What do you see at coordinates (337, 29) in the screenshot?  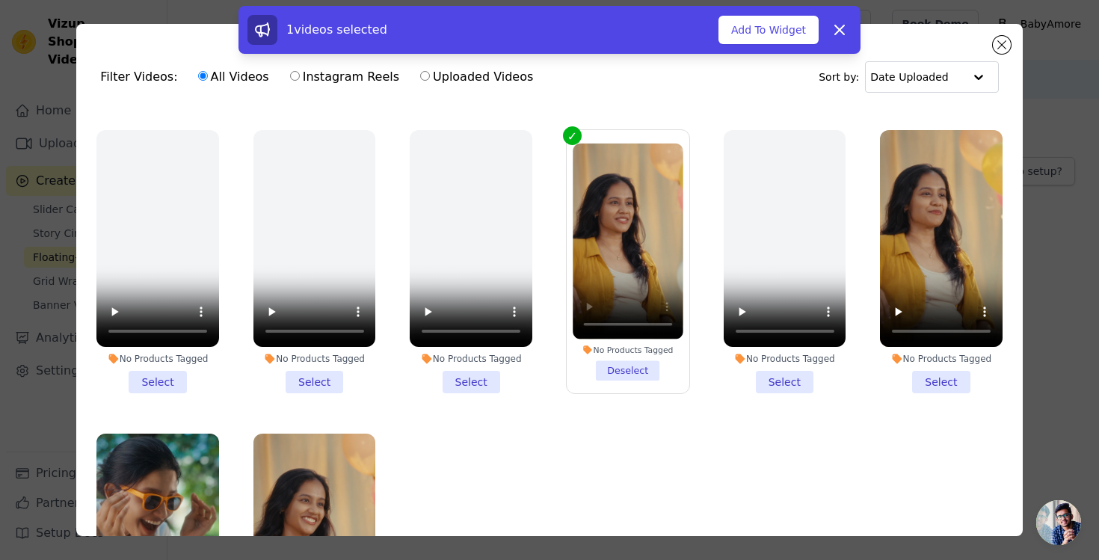 I see `span: 1 videos selected` at bounding box center [337, 29].